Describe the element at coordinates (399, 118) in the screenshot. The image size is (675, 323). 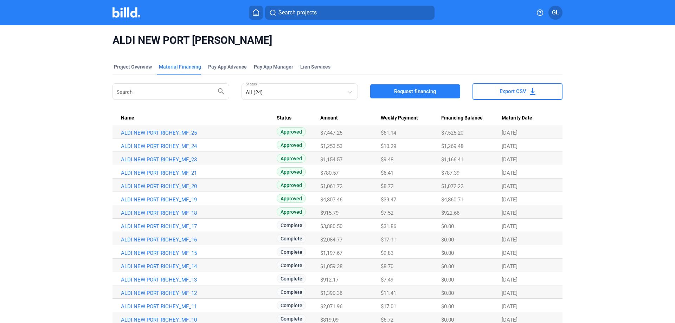
I see `span: Weekly Payment` at that location.